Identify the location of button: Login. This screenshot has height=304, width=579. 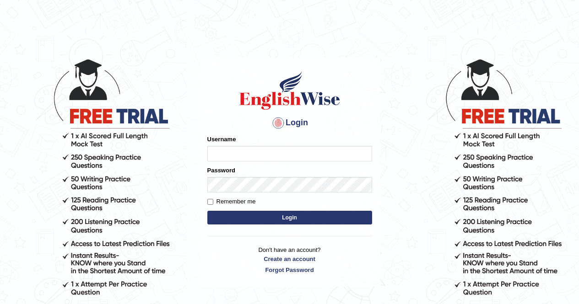
(290, 218).